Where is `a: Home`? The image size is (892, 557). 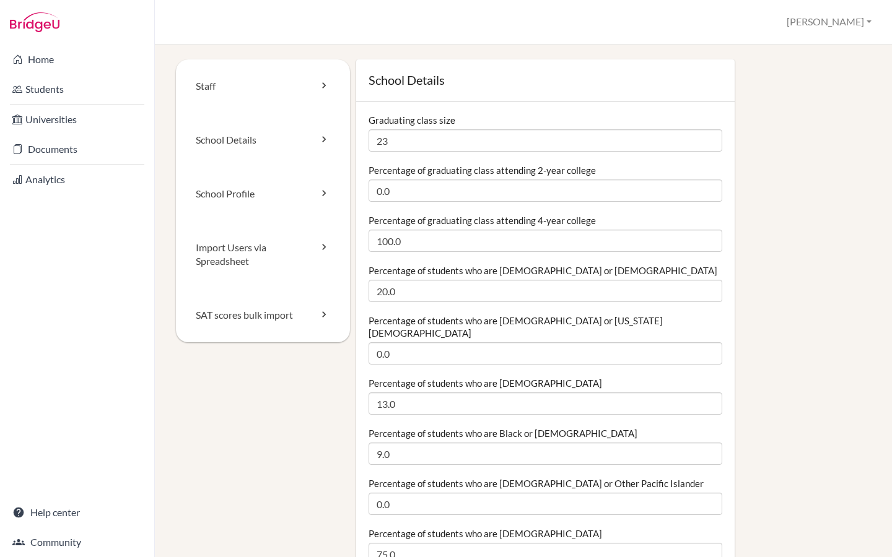
a: Home is located at coordinates (77, 59).